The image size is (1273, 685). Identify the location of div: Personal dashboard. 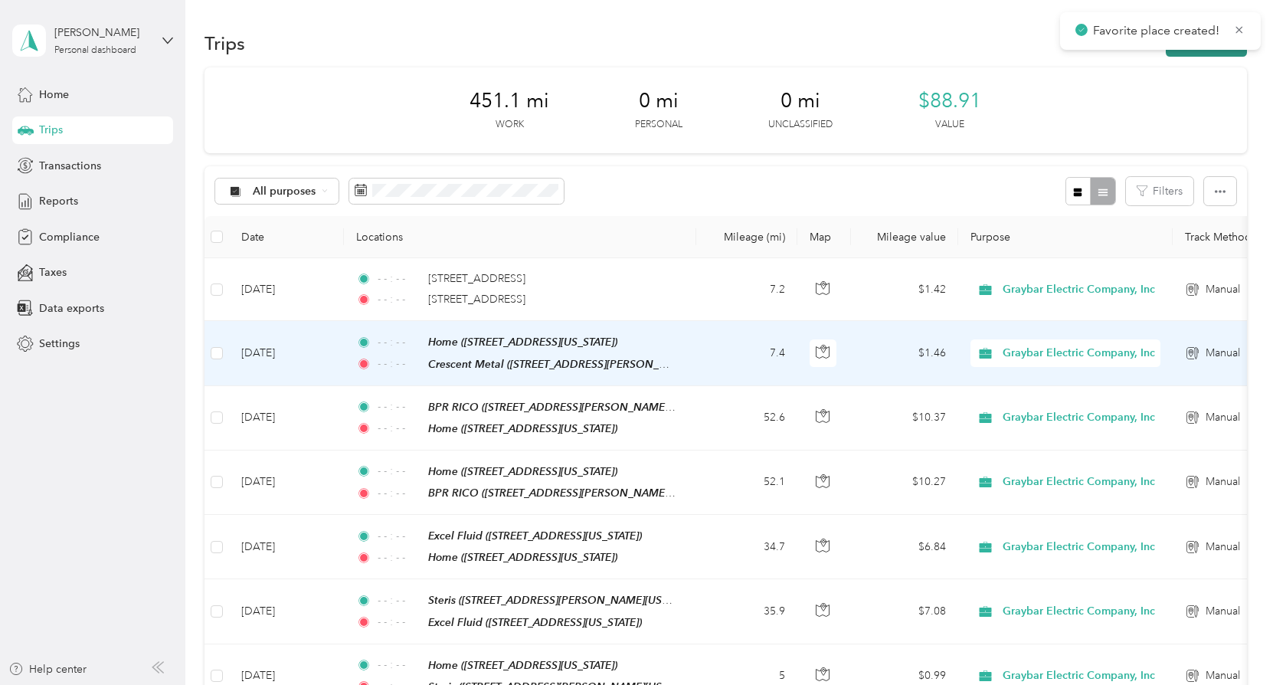
(95, 51).